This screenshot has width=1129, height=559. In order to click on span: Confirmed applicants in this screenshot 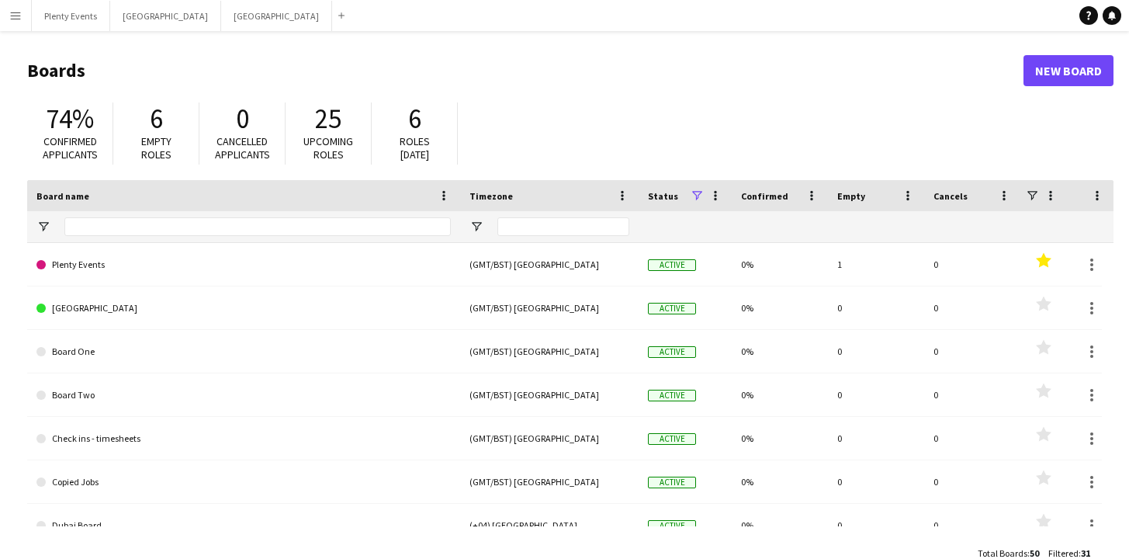, I will do `click(70, 147)`.